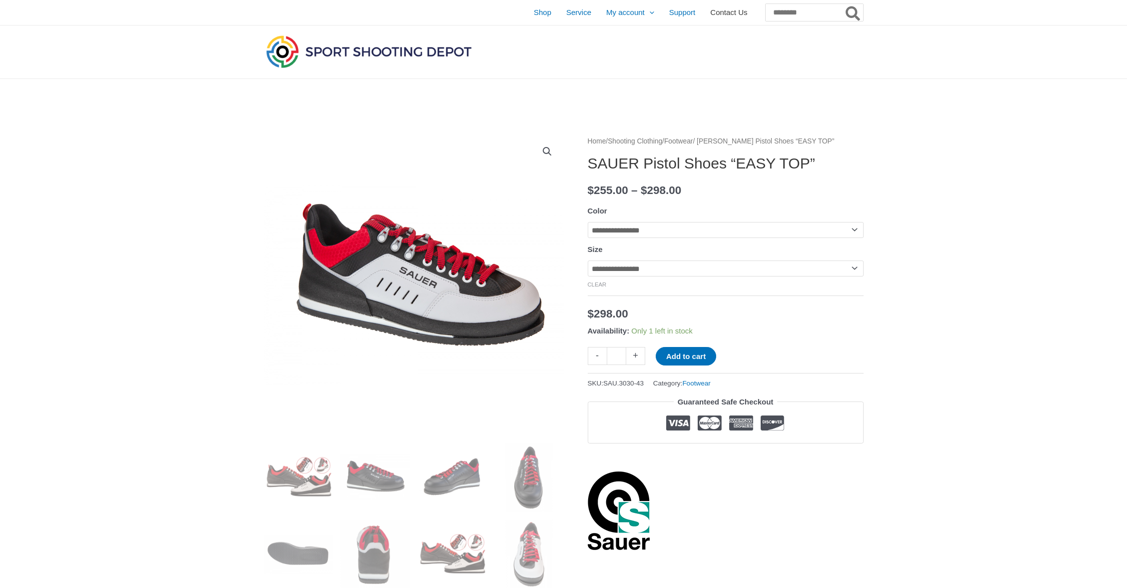 The height and width of the screenshot is (588, 1127). Describe the element at coordinates (529, 477) in the screenshot. I see `img: SAUER Pistol Shoes "EASY TOP" - Image 4` at that location.